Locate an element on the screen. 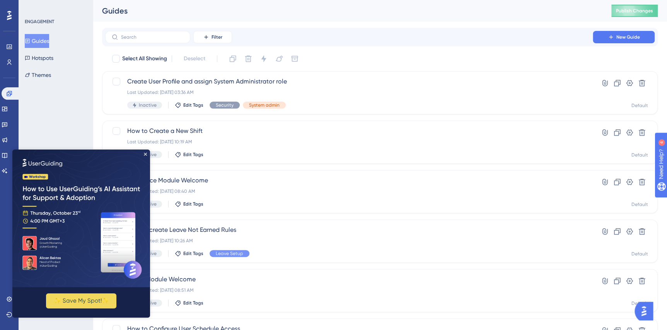 The height and width of the screenshot is (330, 667). span: Leave Module Welcome is located at coordinates (349, 280).